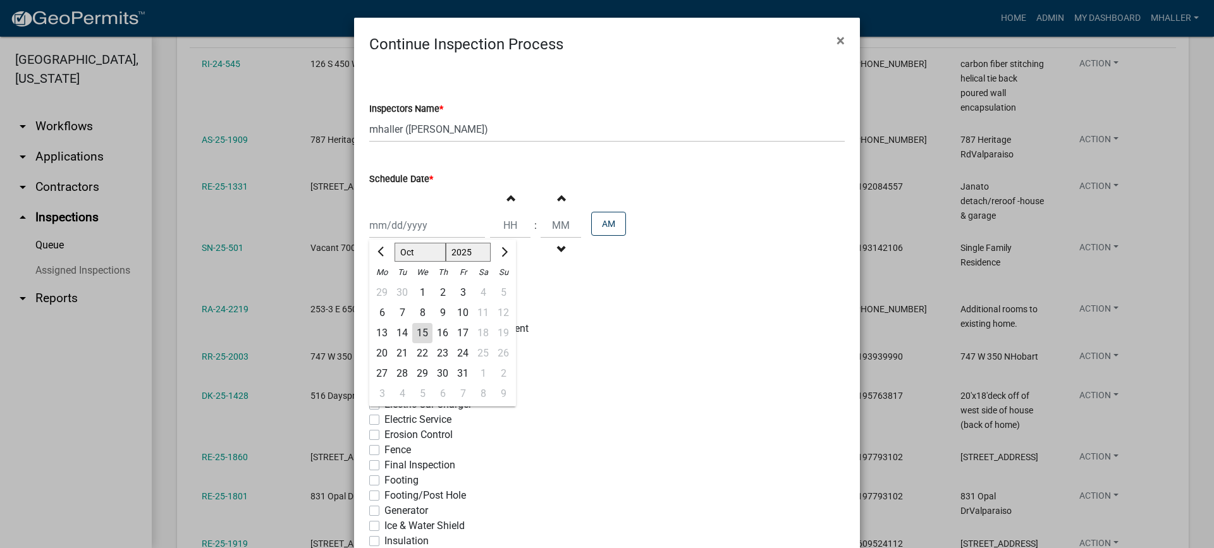 This screenshot has width=1214, height=548. Describe the element at coordinates (463, 333) in the screenshot. I see `div: 17` at that location.